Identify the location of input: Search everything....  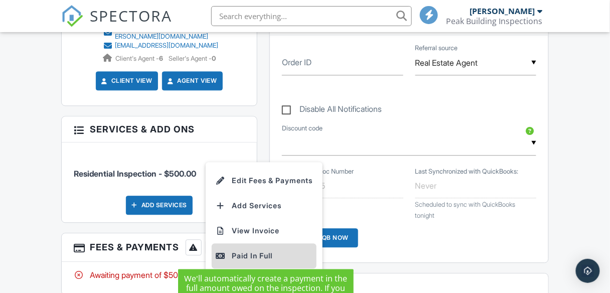
(311, 16).